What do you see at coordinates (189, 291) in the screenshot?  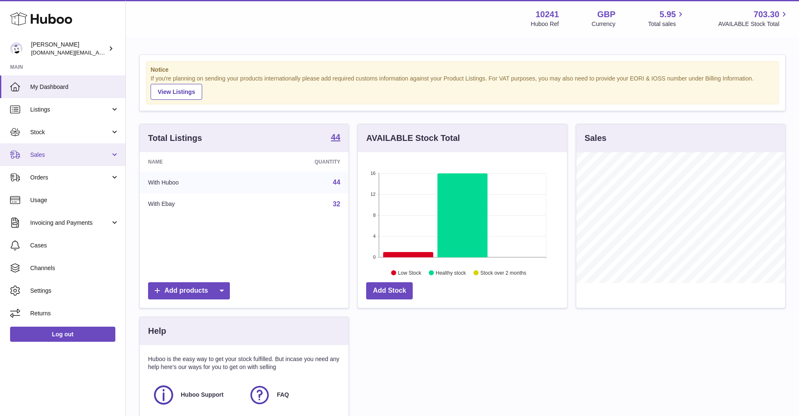 I see `a: Add products` at bounding box center [189, 291].